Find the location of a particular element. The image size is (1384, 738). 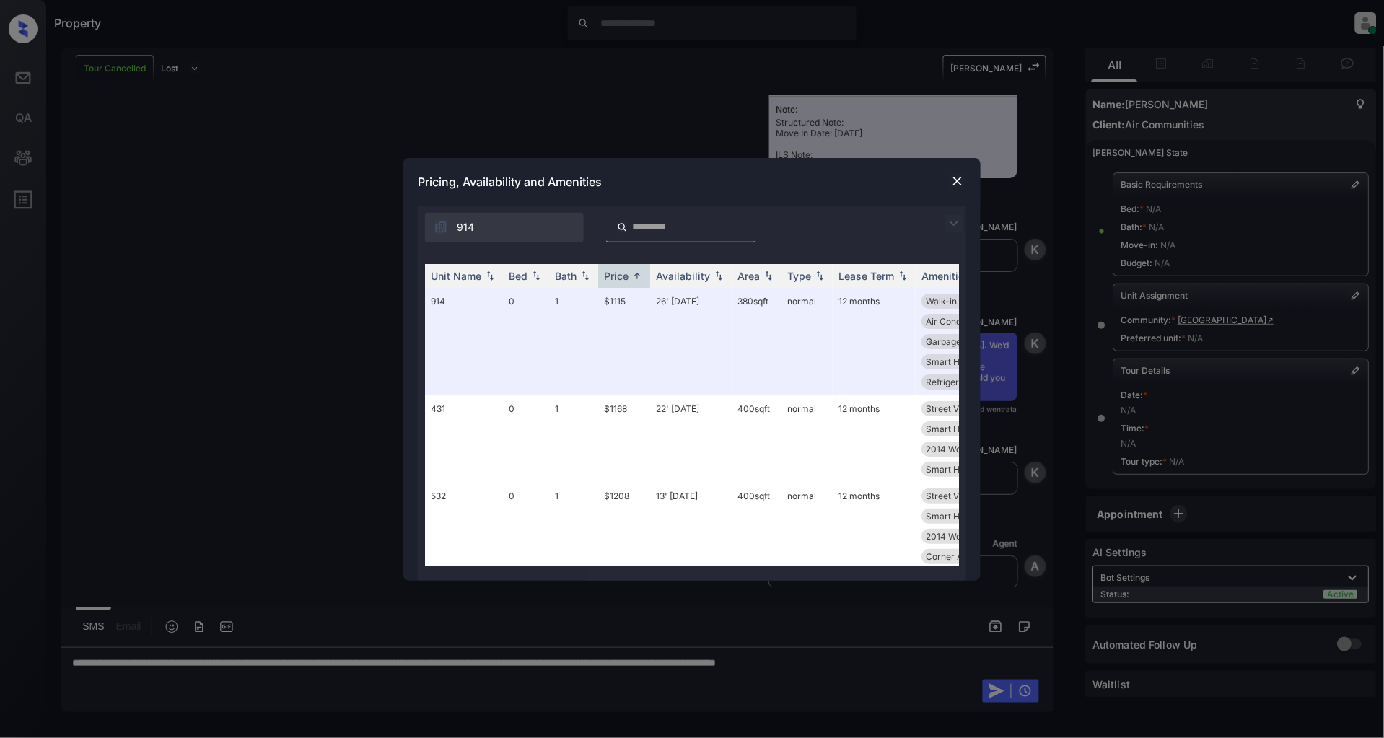

div: Availability is located at coordinates (683, 276).